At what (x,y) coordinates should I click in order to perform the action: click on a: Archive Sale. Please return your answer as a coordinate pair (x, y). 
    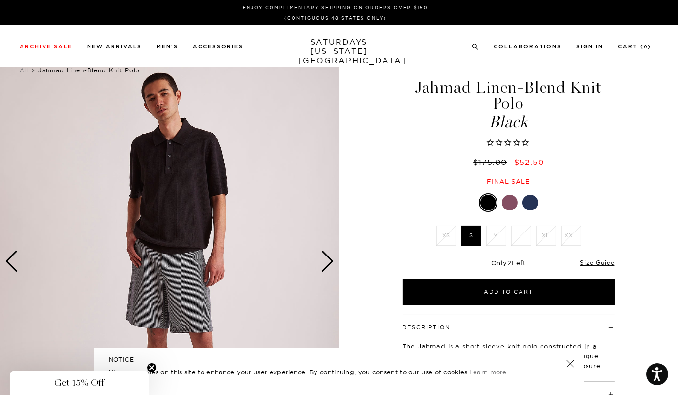
    Looking at the image, I should click on (46, 46).